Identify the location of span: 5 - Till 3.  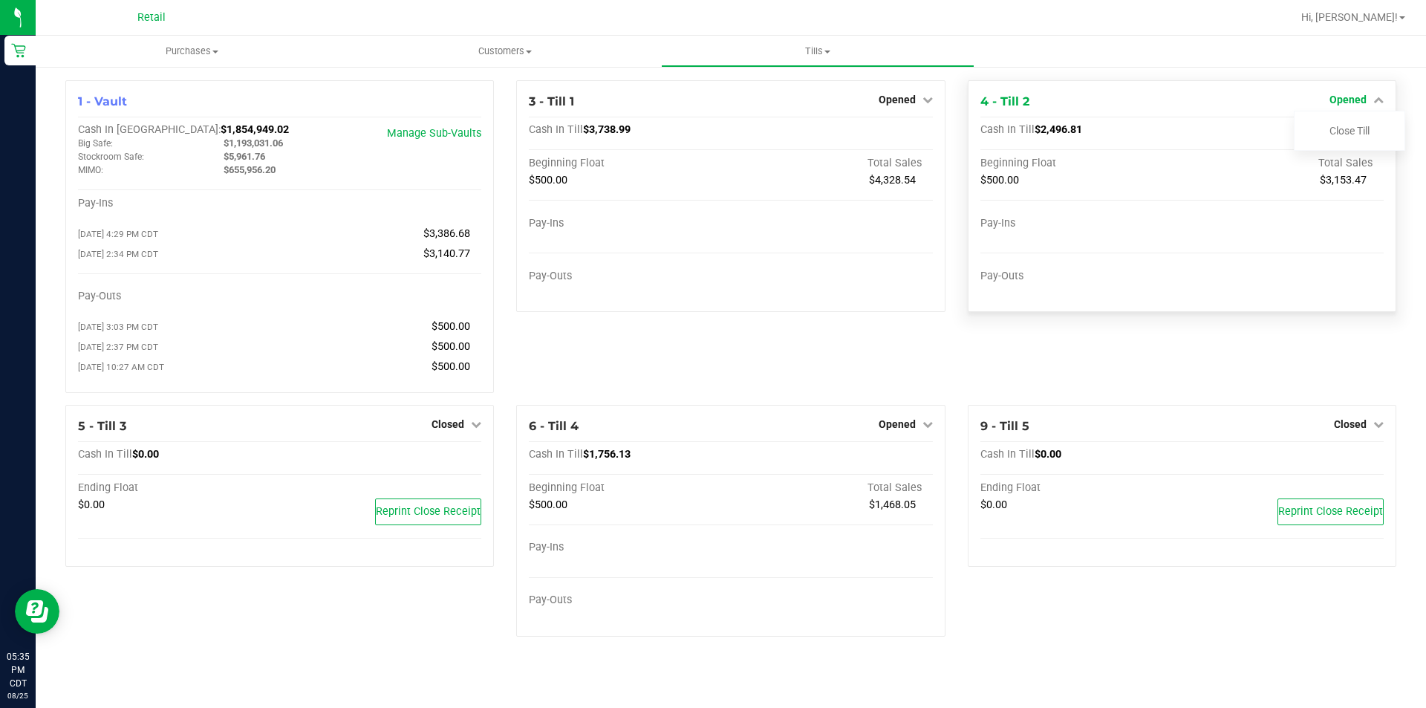
(102, 426).